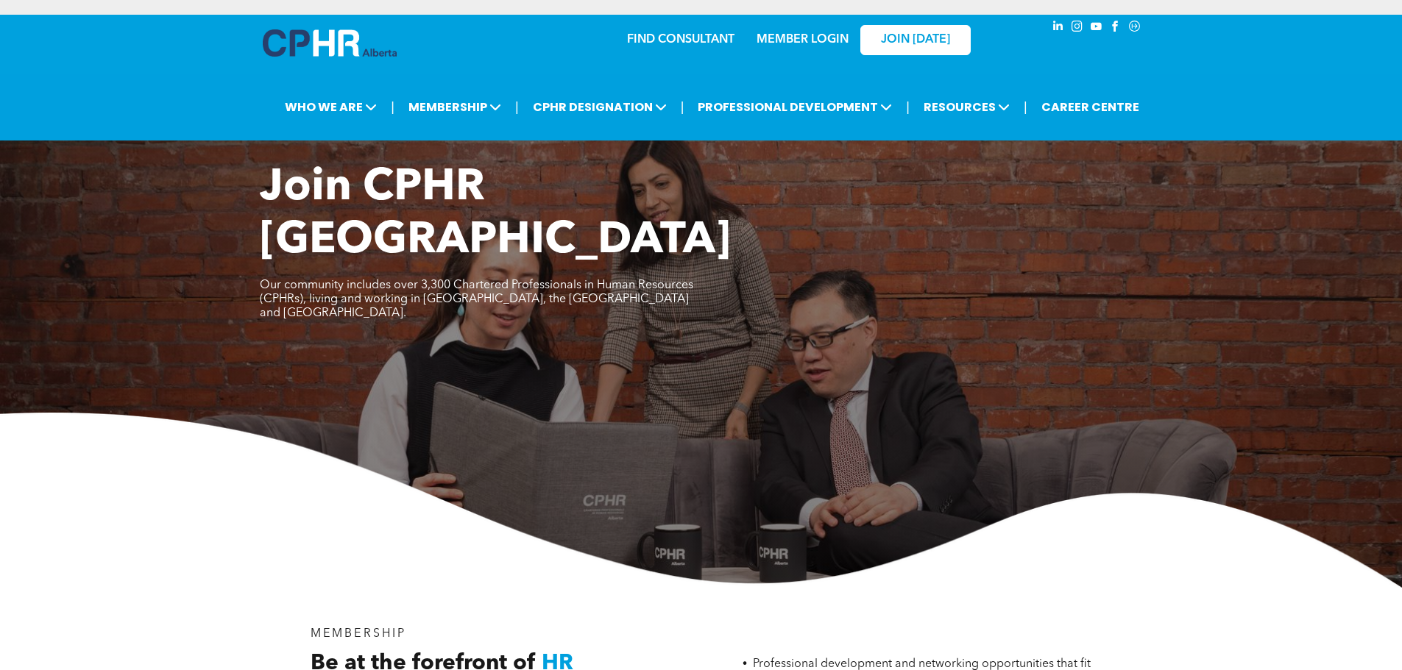 The image size is (1402, 670). I want to click on a: Social network, so click(1135, 28).